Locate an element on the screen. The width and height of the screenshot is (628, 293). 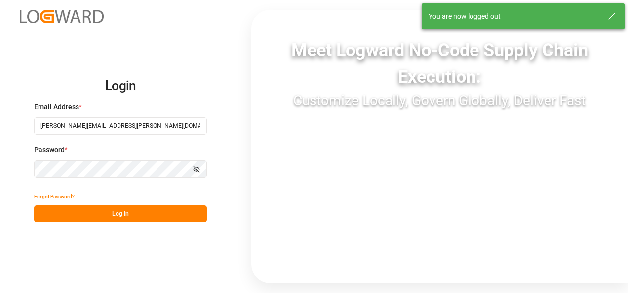
button: Log In is located at coordinates (120, 214).